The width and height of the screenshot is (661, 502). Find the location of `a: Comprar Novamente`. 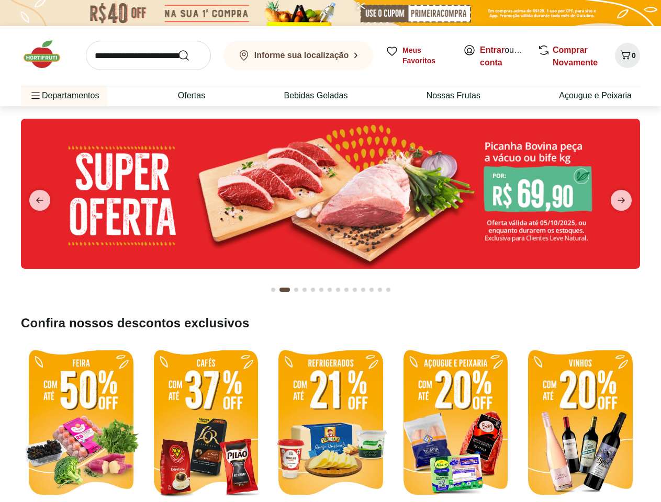

a: Comprar Novamente is located at coordinates (575, 56).